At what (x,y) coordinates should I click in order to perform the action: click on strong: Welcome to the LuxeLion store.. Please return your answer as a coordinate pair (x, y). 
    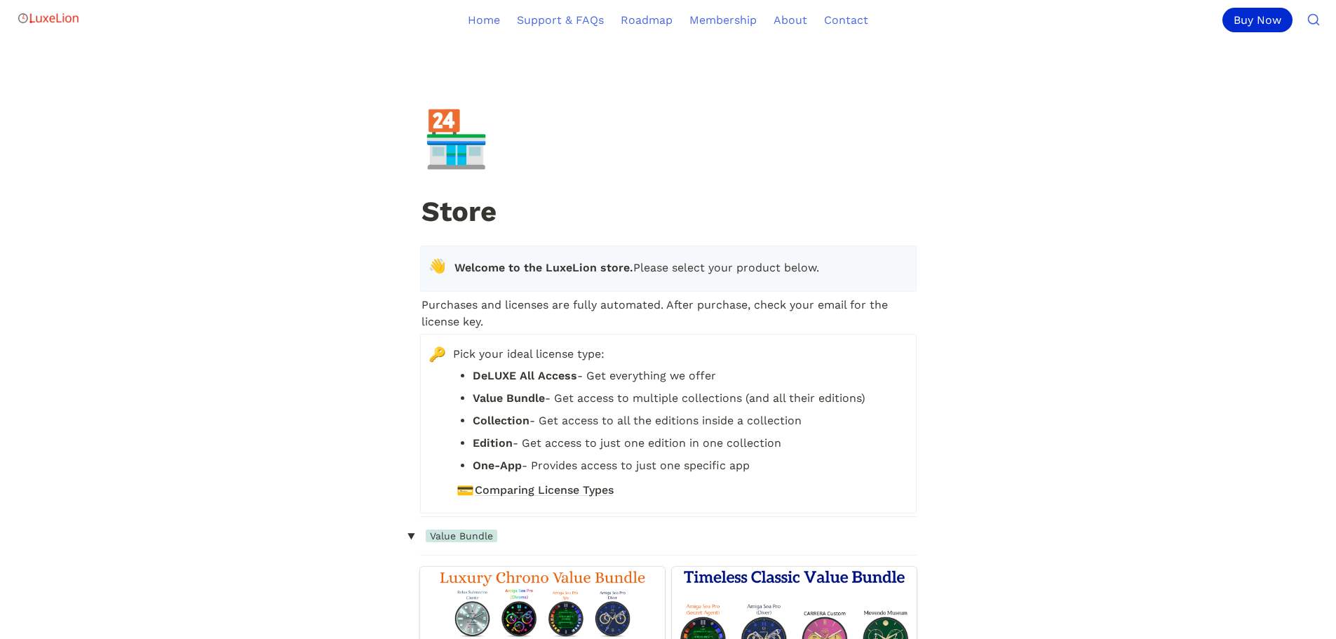
    Looking at the image, I should click on (543, 267).